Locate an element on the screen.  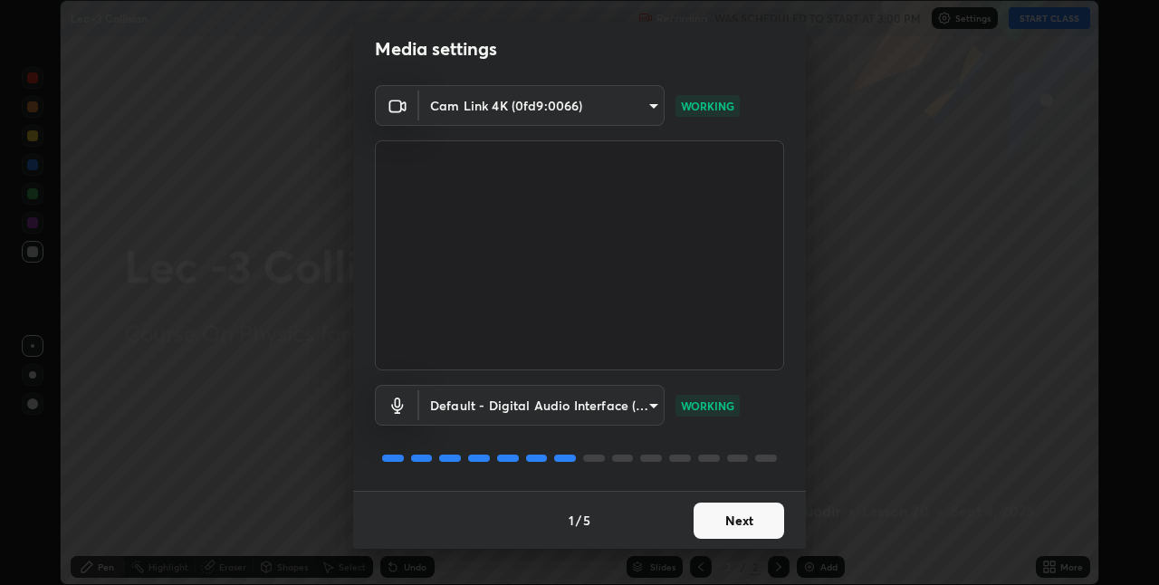
h2: Media settings is located at coordinates (436, 49).